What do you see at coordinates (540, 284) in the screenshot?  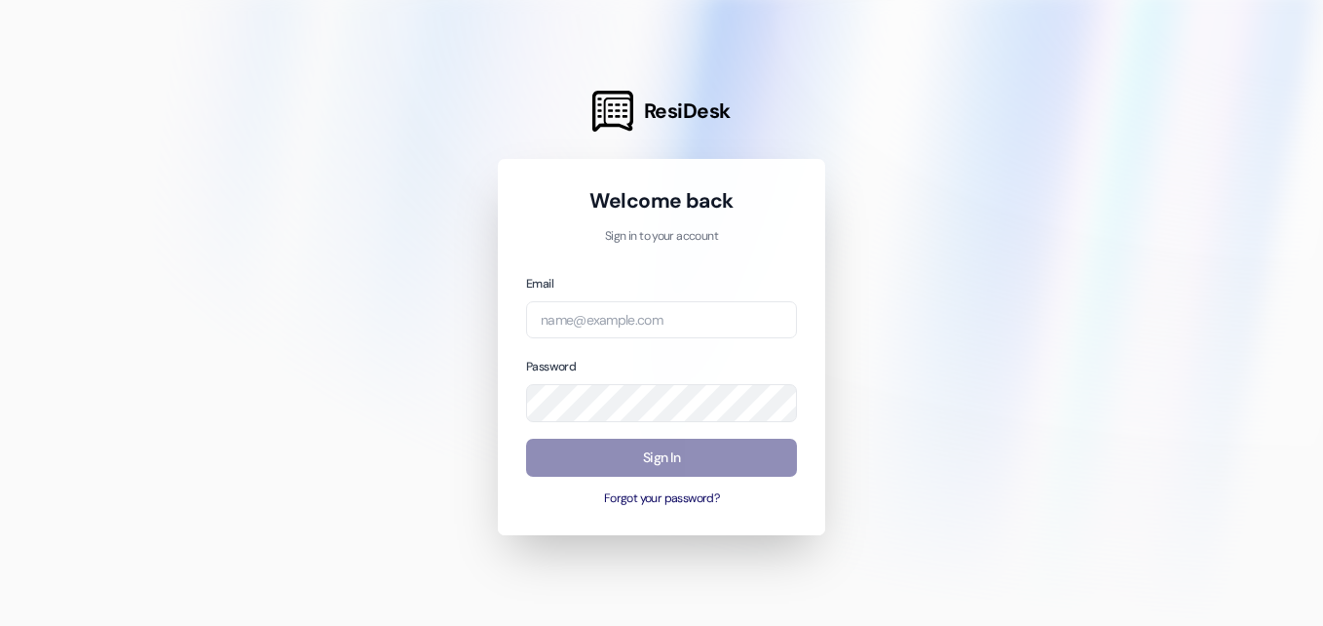 I see `label: Email` at bounding box center [540, 284].